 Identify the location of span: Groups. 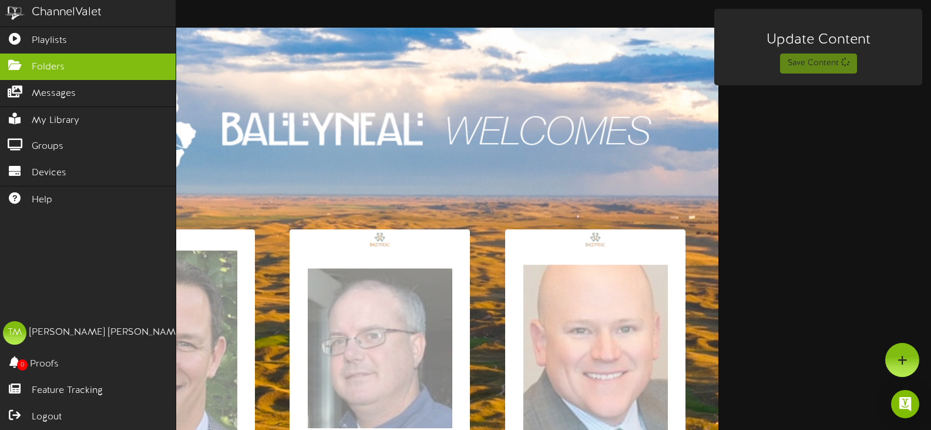
(48, 146).